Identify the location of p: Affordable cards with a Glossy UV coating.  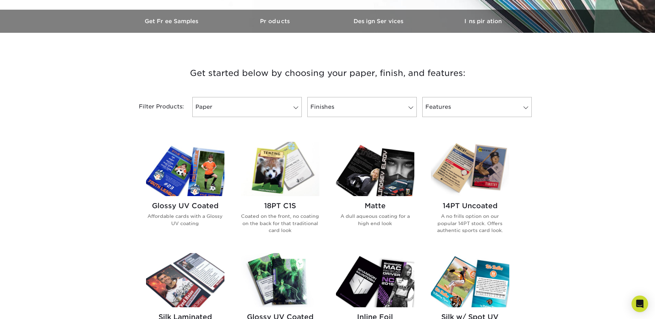
(185, 220).